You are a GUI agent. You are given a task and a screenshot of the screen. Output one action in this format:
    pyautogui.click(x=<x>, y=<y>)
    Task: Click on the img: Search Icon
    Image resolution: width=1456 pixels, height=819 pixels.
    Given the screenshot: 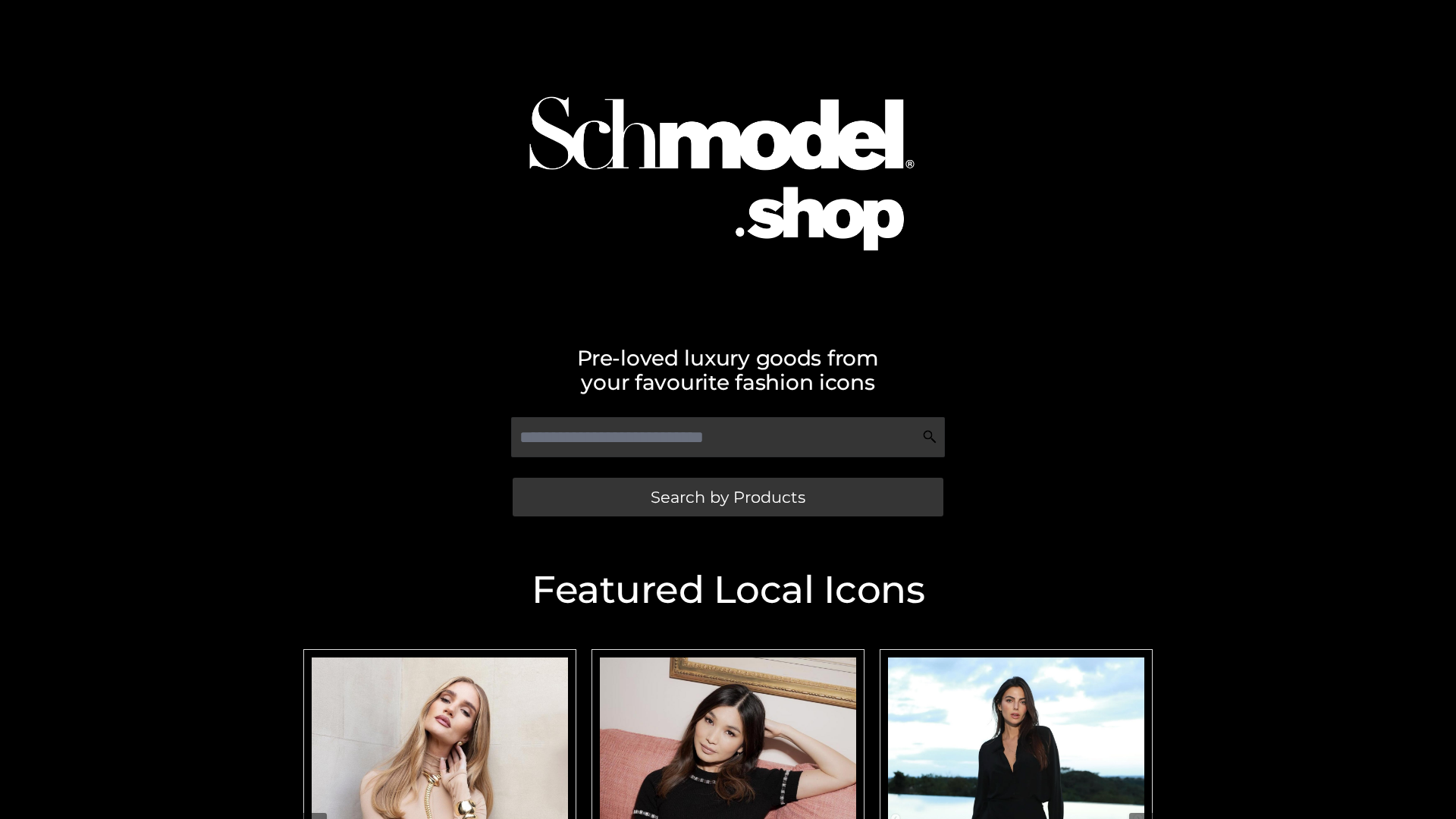 What is the action you would take?
    pyautogui.click(x=930, y=436)
    